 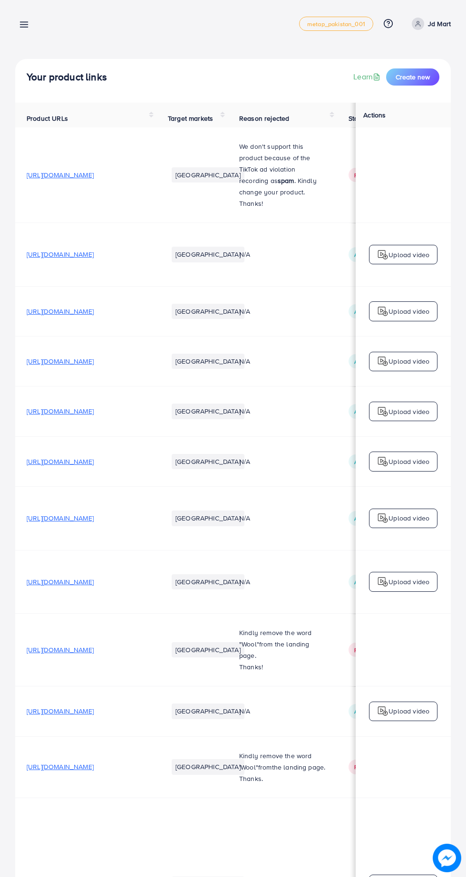 I want to click on p: Jd Mart, so click(x=439, y=24).